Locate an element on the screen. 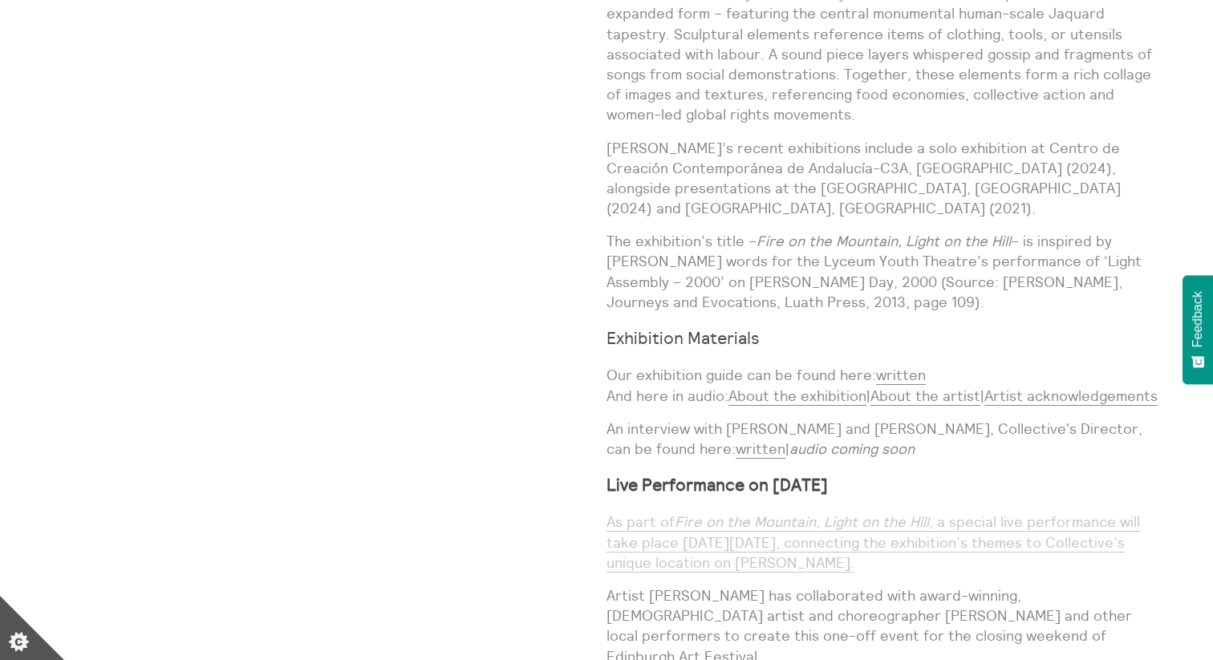  button: Feedback - Show survey is located at coordinates (1197, 330).